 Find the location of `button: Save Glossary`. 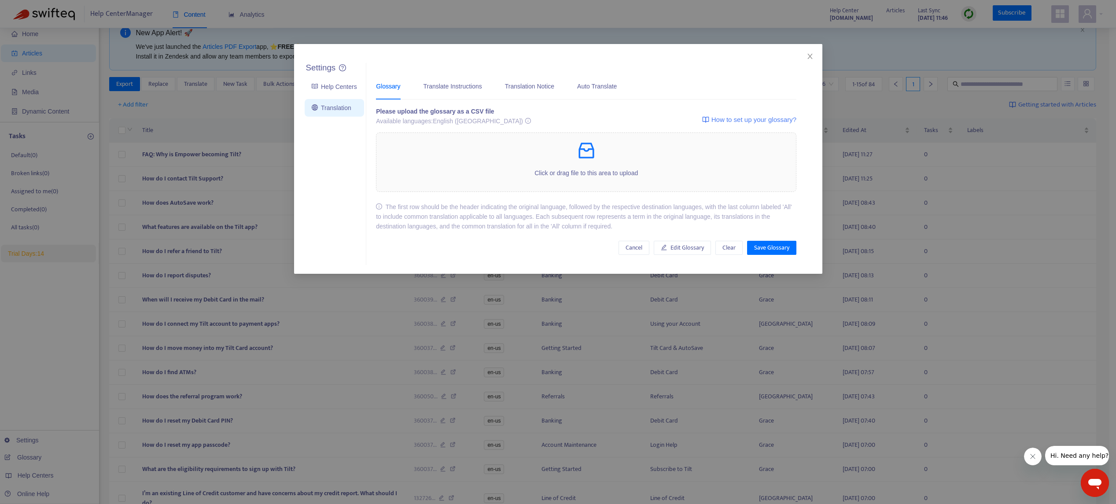

button: Save Glossary is located at coordinates (772, 248).